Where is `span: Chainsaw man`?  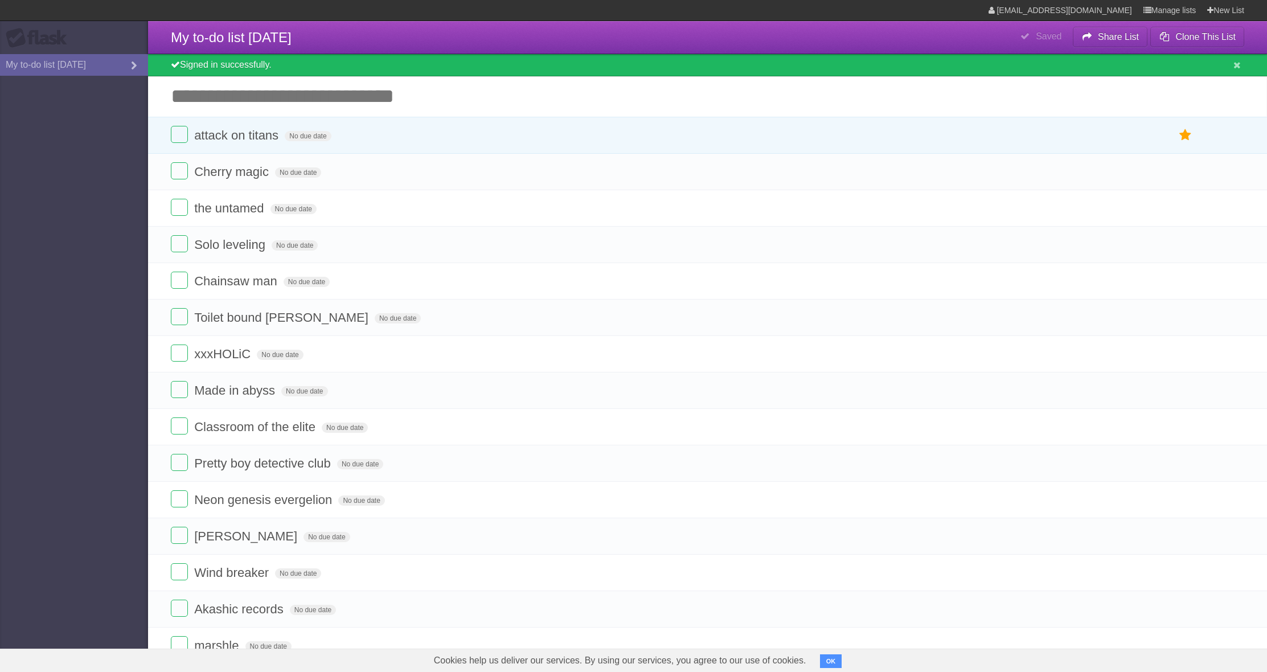 span: Chainsaw man is located at coordinates (237, 281).